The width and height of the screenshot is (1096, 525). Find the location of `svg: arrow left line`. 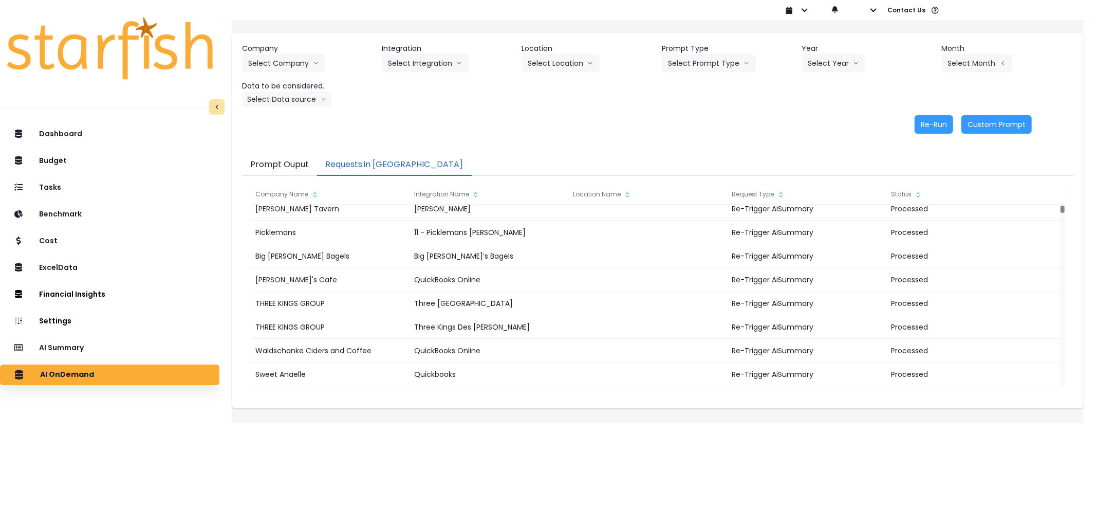

svg: arrow left line is located at coordinates (1003, 63).